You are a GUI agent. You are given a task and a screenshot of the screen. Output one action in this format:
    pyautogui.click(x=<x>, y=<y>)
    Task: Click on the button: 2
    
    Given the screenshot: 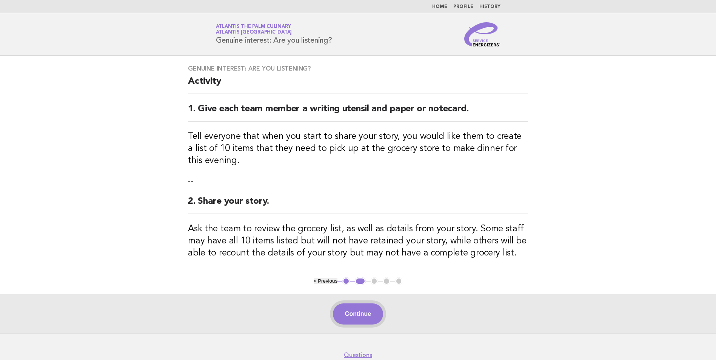 What is the action you would take?
    pyautogui.click(x=360, y=281)
    